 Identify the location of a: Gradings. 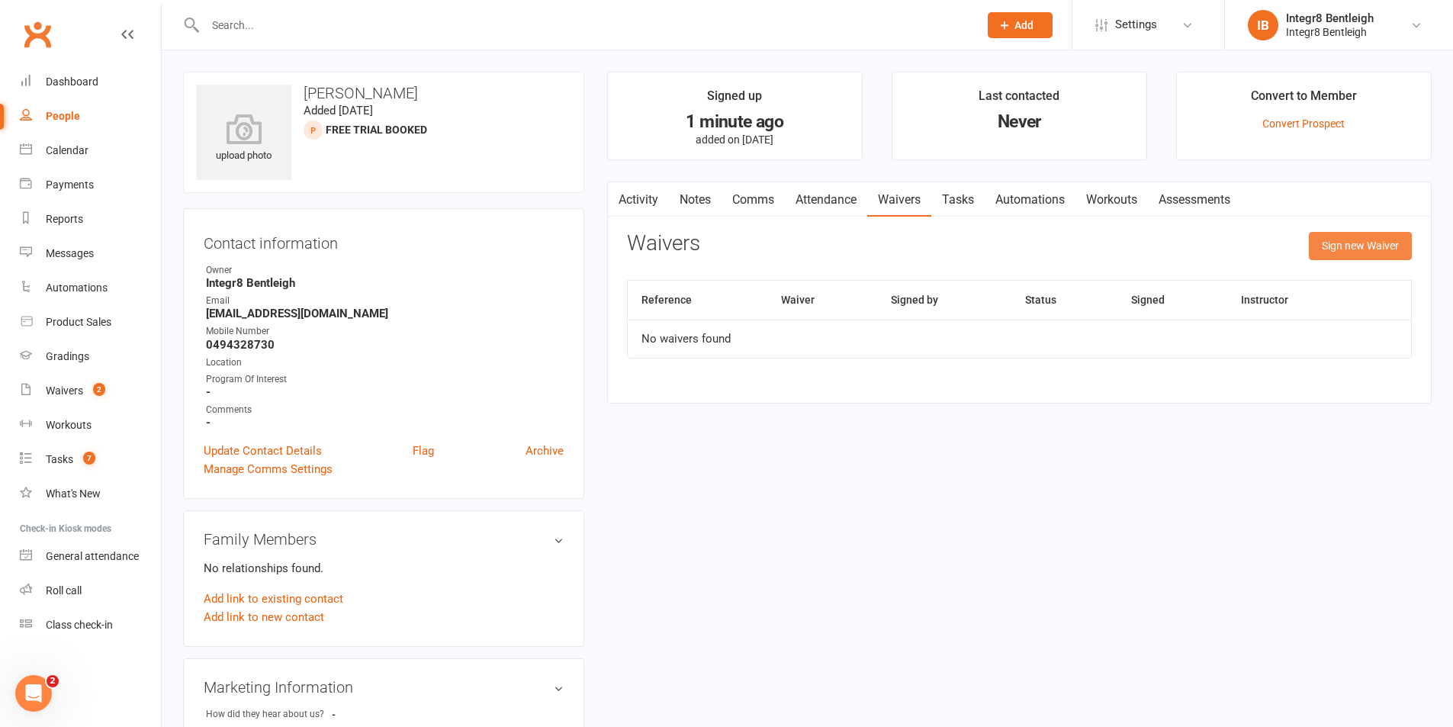
(90, 356).